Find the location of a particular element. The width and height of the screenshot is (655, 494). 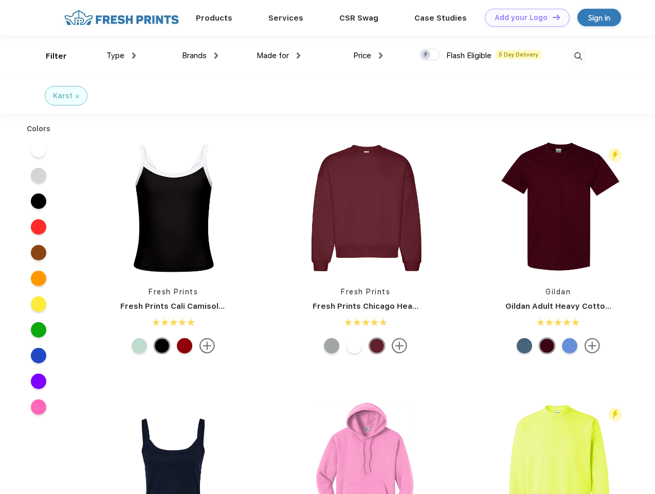

div: Heathered Grey mto is located at coordinates (332, 346).